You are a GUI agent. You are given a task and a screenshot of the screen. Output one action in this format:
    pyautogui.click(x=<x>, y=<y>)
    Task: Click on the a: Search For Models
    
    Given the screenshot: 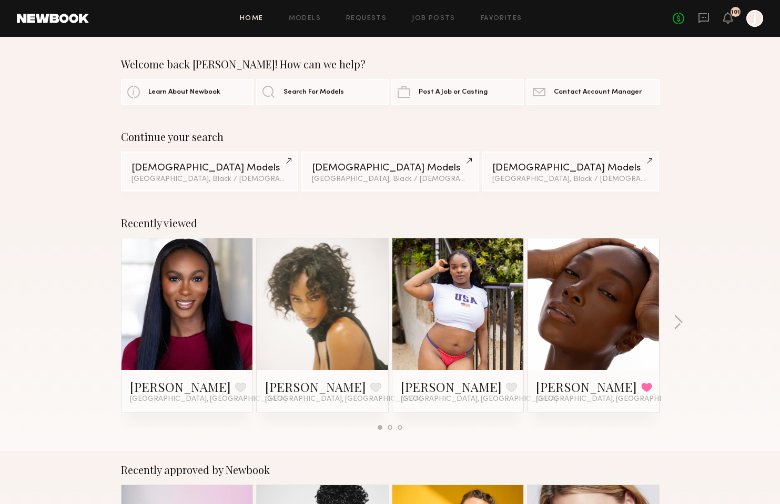 What is the action you would take?
    pyautogui.click(x=322, y=92)
    